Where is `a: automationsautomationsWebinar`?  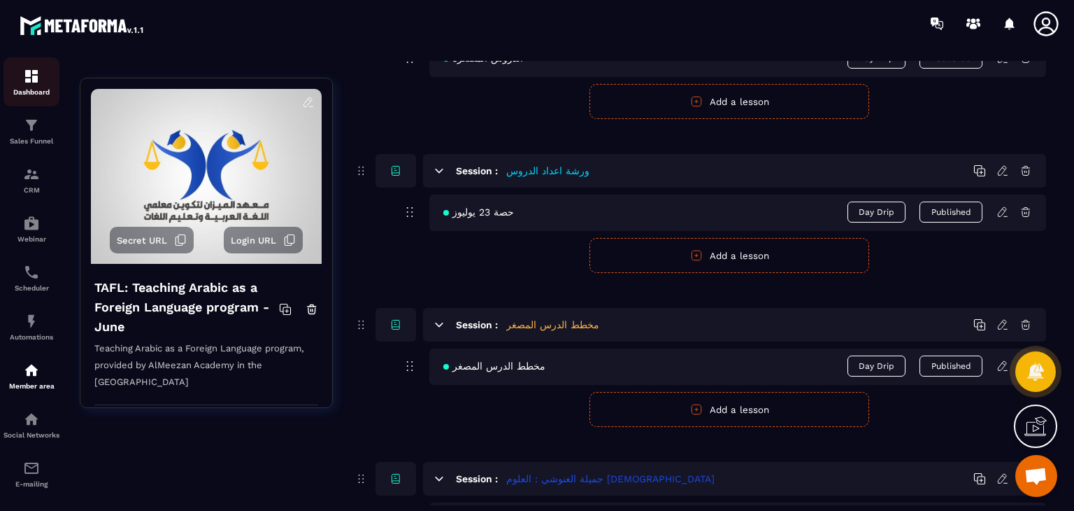
a: automationsautomationsWebinar is located at coordinates (31, 229).